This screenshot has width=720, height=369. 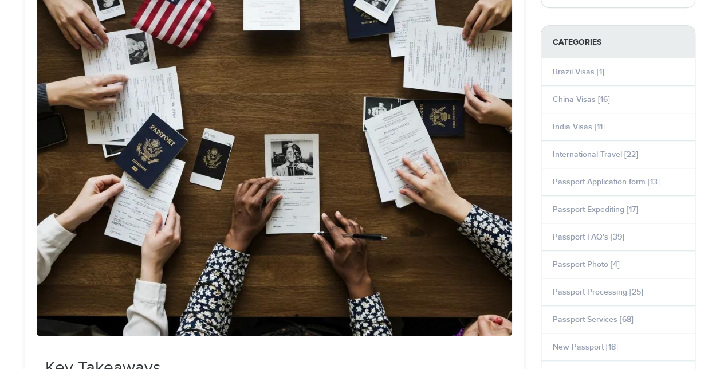 I want to click on a: Passport Services [68], so click(x=593, y=319).